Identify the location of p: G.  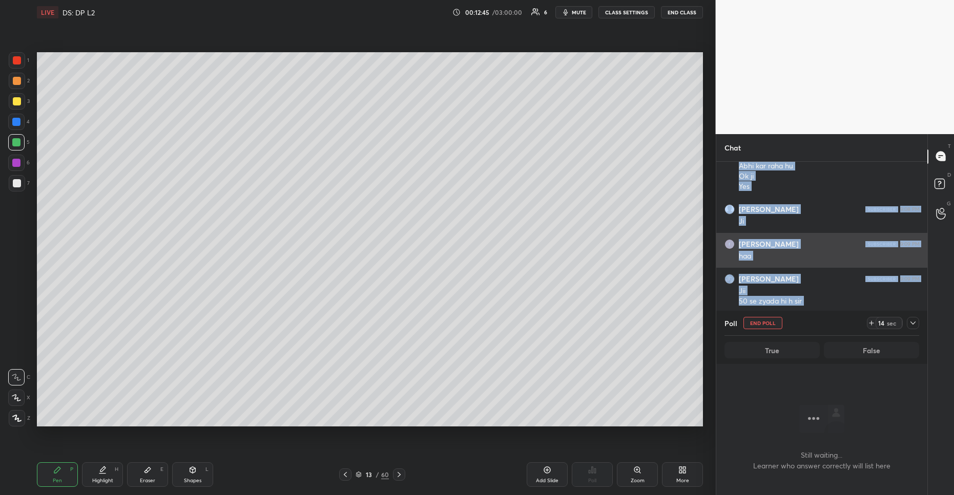
(948, 203).